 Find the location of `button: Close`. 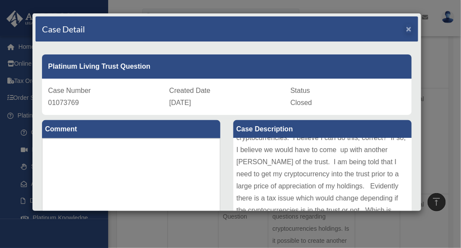

button: Close is located at coordinates (408, 29).